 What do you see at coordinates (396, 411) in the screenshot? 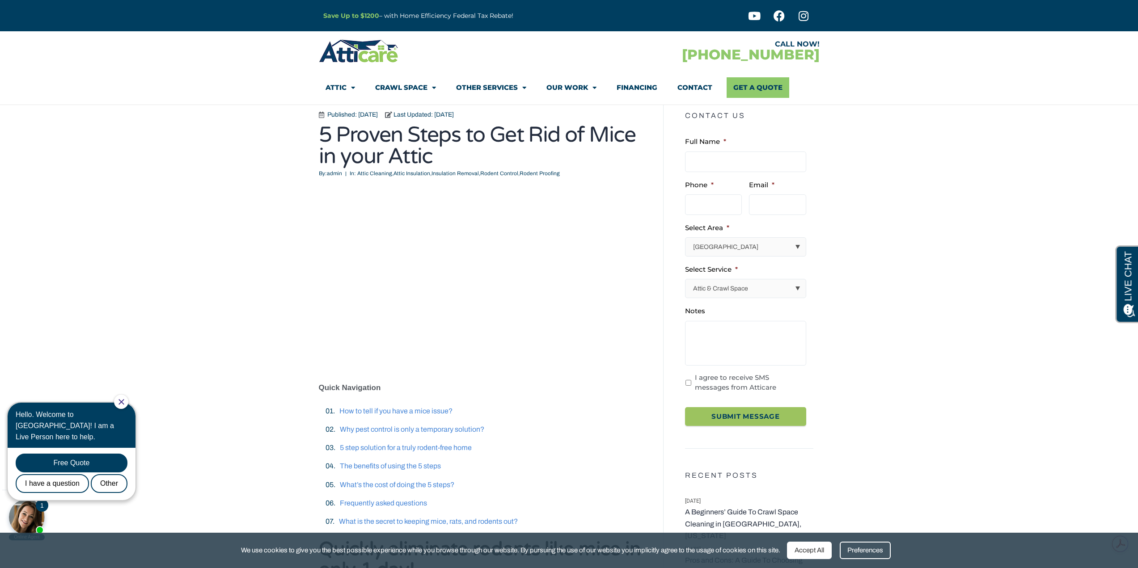
I see `a: How to tell if you have a mice issue?` at bounding box center [396, 411].